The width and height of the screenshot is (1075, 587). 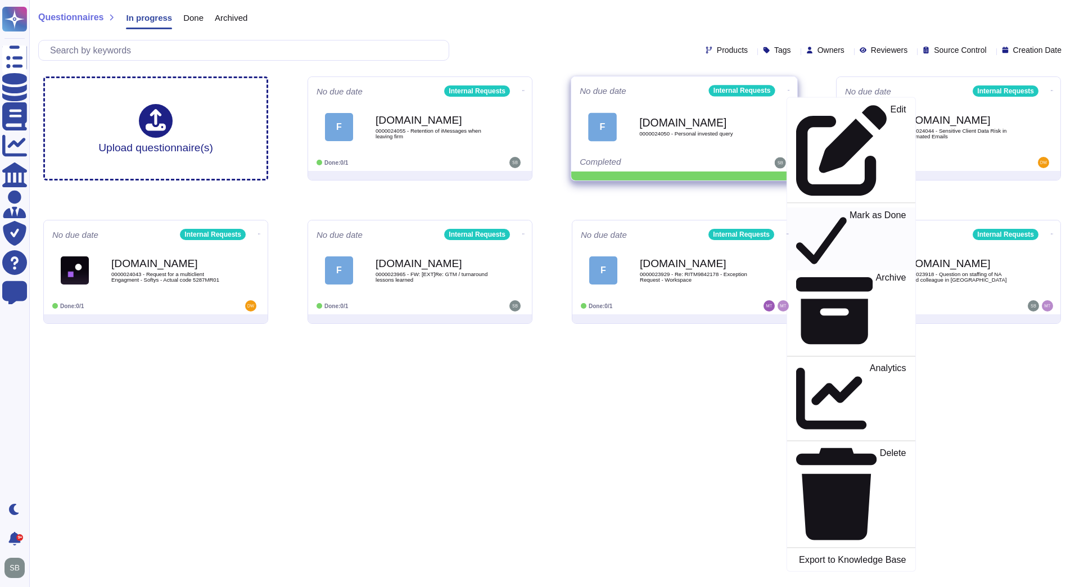 I want to click on a: Delete, so click(x=851, y=494).